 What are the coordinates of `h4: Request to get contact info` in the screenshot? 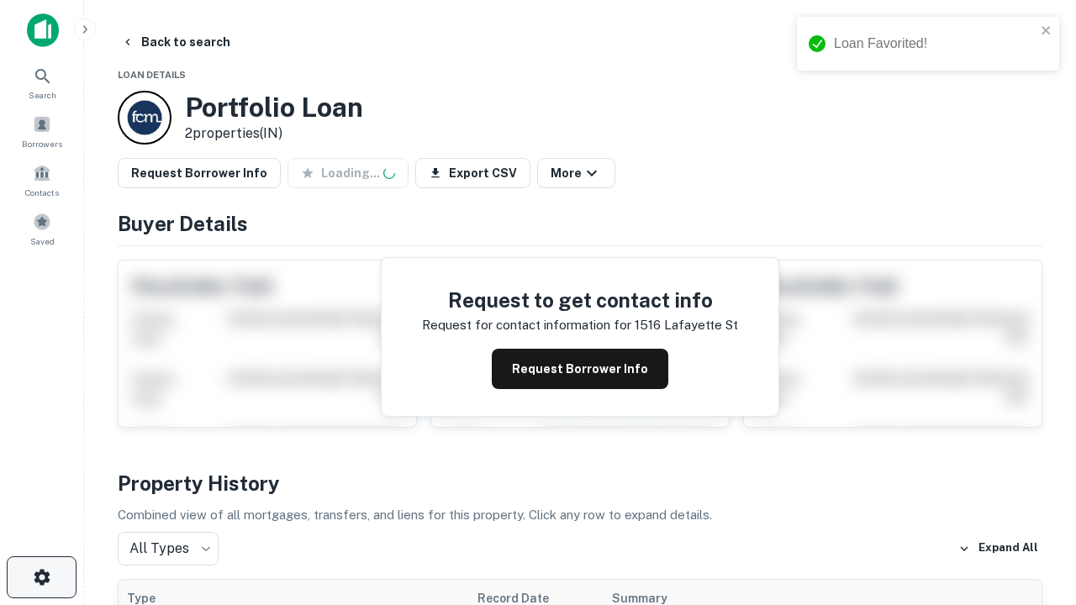 It's located at (580, 300).